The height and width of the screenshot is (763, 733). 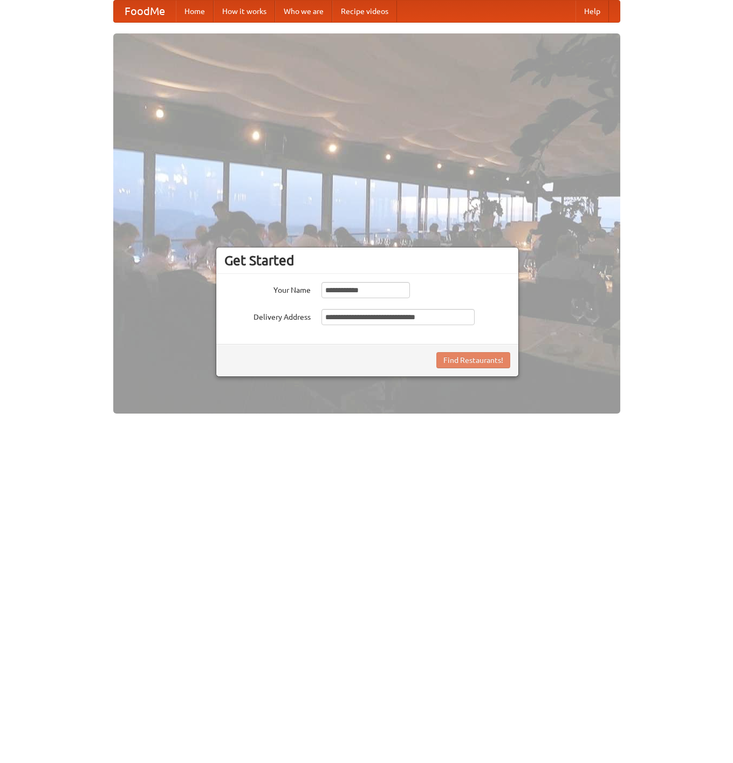 What do you see at coordinates (145, 11) in the screenshot?
I see `a: FoodMe` at bounding box center [145, 11].